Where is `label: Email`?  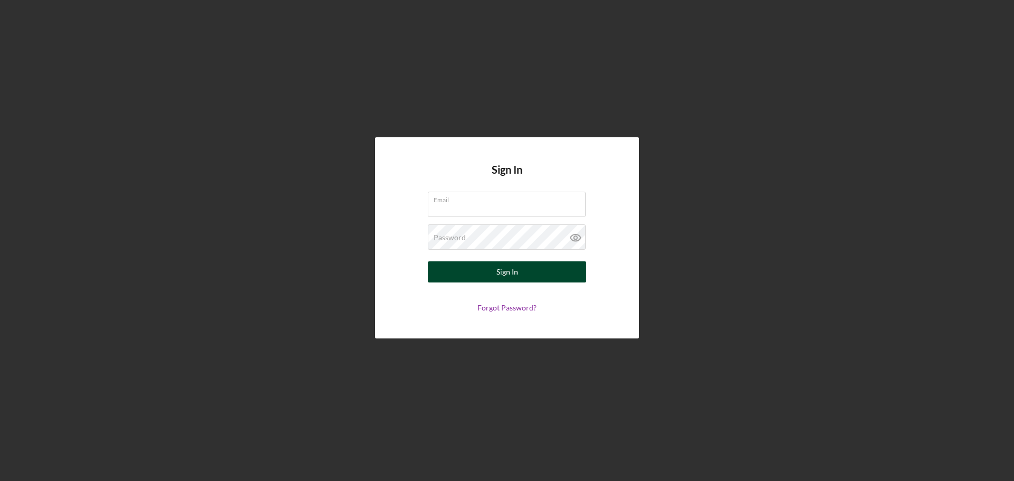 label: Email is located at coordinates (510, 198).